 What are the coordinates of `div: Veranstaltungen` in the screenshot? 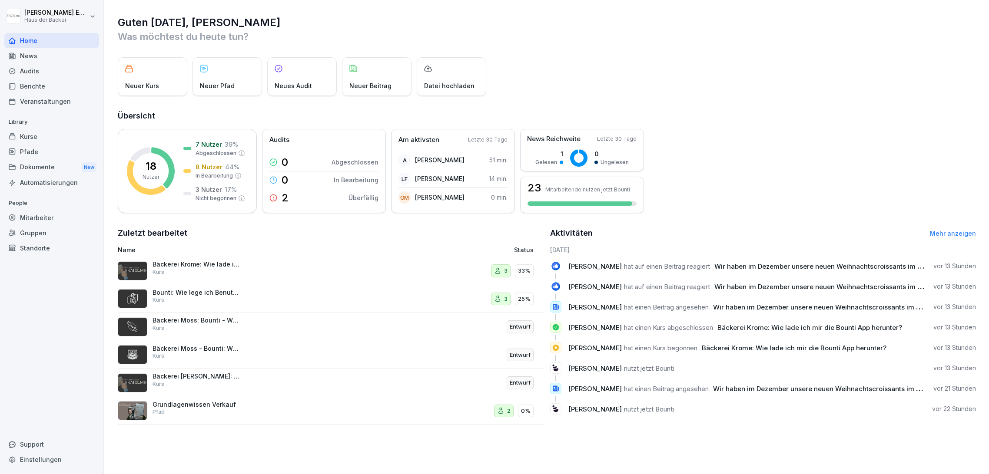 It's located at (52, 101).